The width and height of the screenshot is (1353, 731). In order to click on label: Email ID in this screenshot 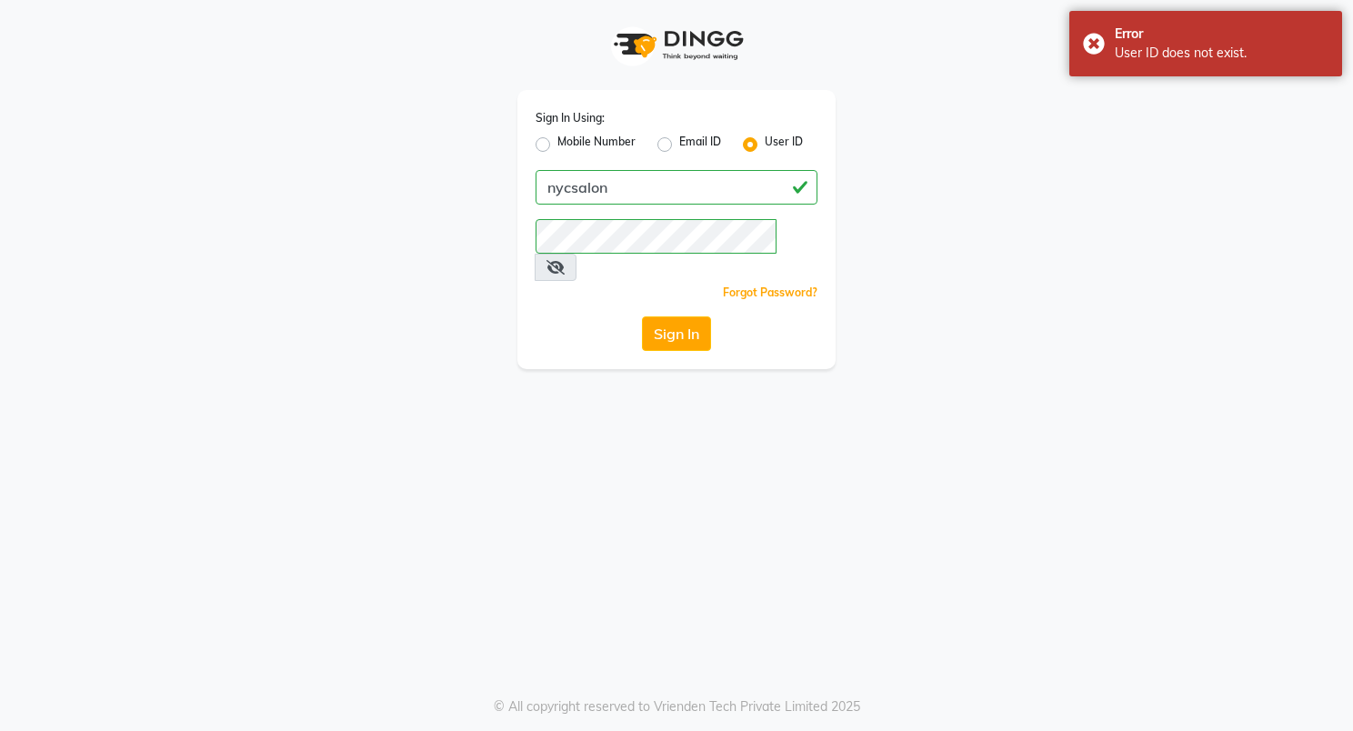, I will do `click(700, 145)`.